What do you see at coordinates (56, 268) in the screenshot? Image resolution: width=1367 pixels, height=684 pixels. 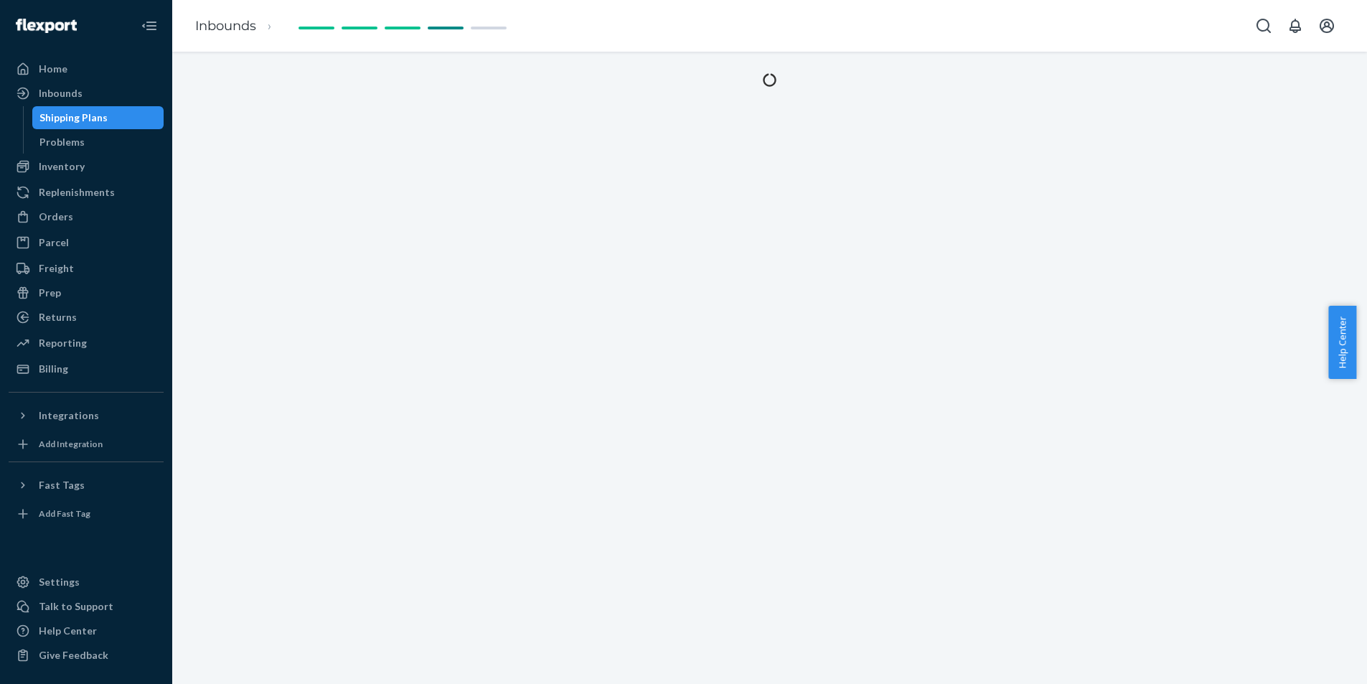 I see `div: Freight` at bounding box center [56, 268].